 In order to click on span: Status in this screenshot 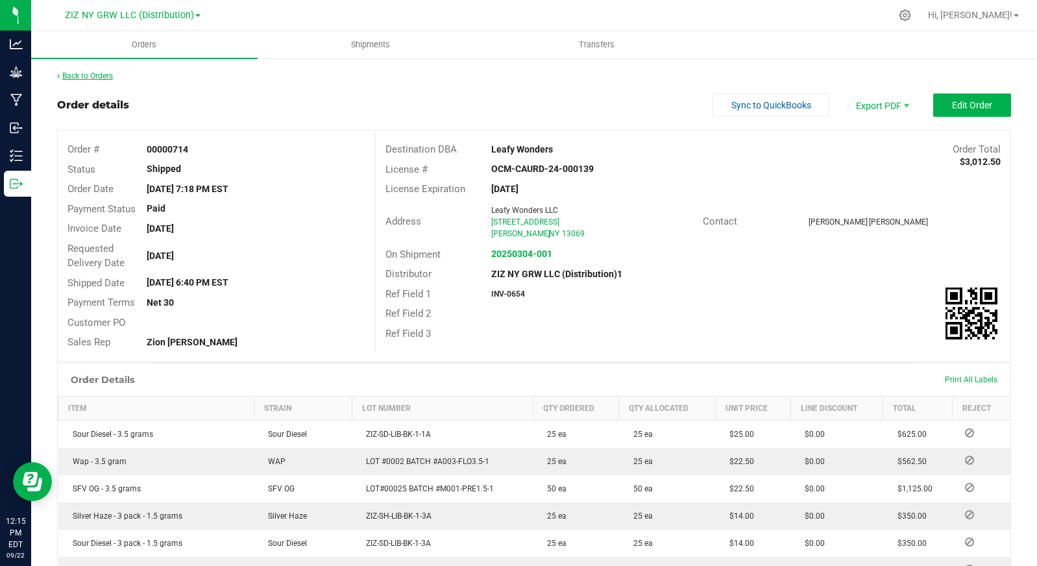, I will do `click(81, 169)`.